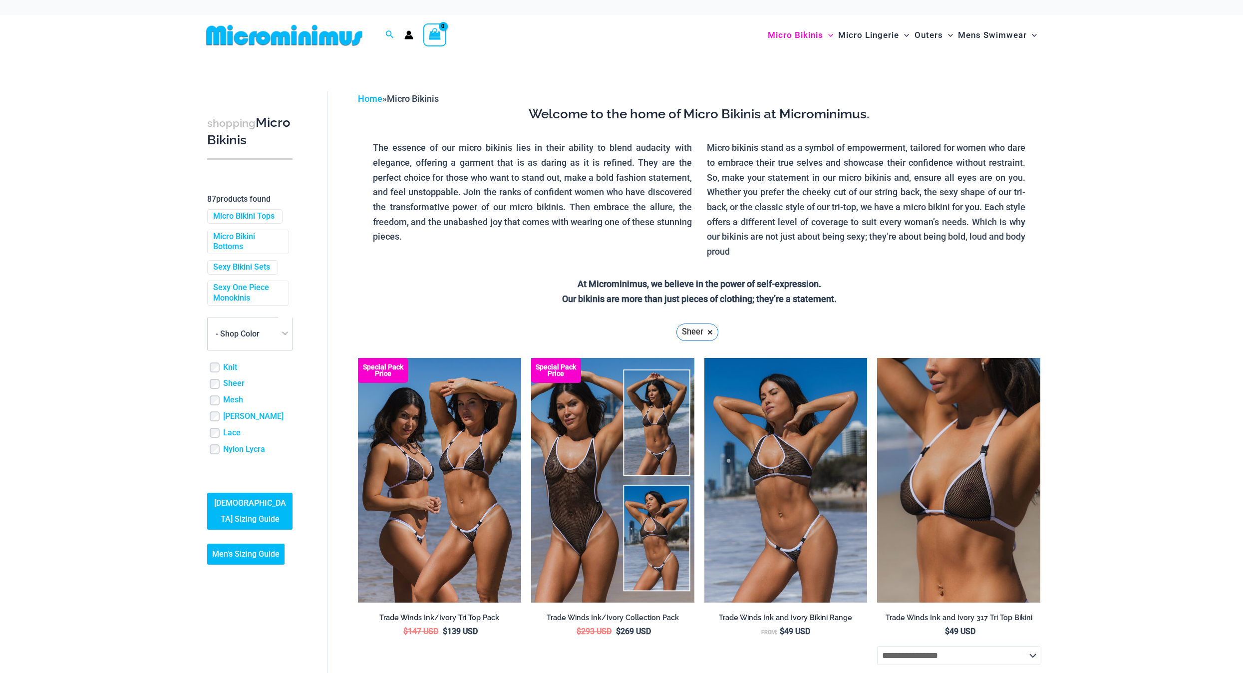 The image size is (1243, 673). I want to click on p: The essence of our micro bikinis lies in their ability to blend audacity with elegance, offering ..., so click(532, 192).